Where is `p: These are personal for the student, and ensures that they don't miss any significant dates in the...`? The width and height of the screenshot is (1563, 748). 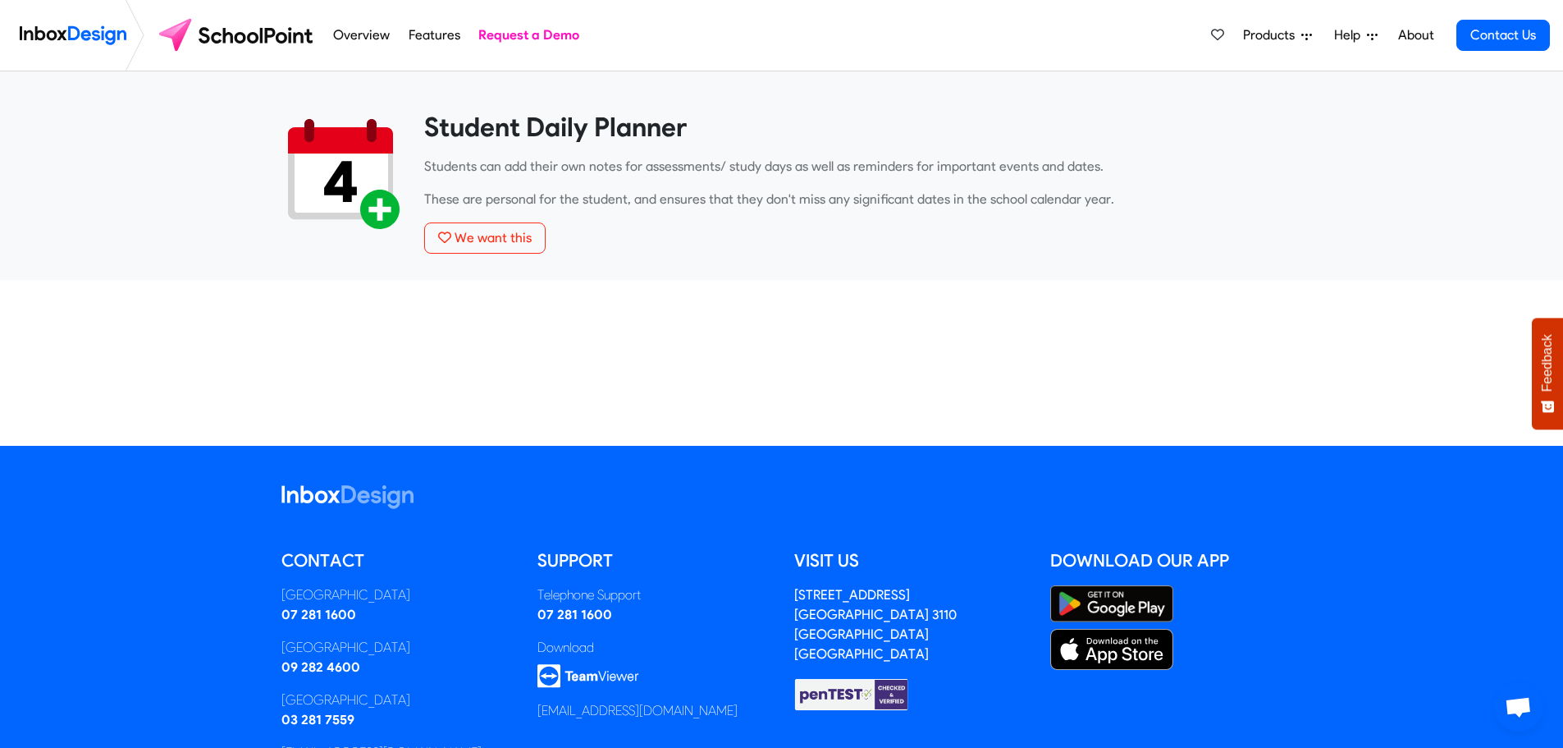
p: These are personal for the student, and ensures that they don't miss any significant dates in the... is located at coordinates (853, 199).